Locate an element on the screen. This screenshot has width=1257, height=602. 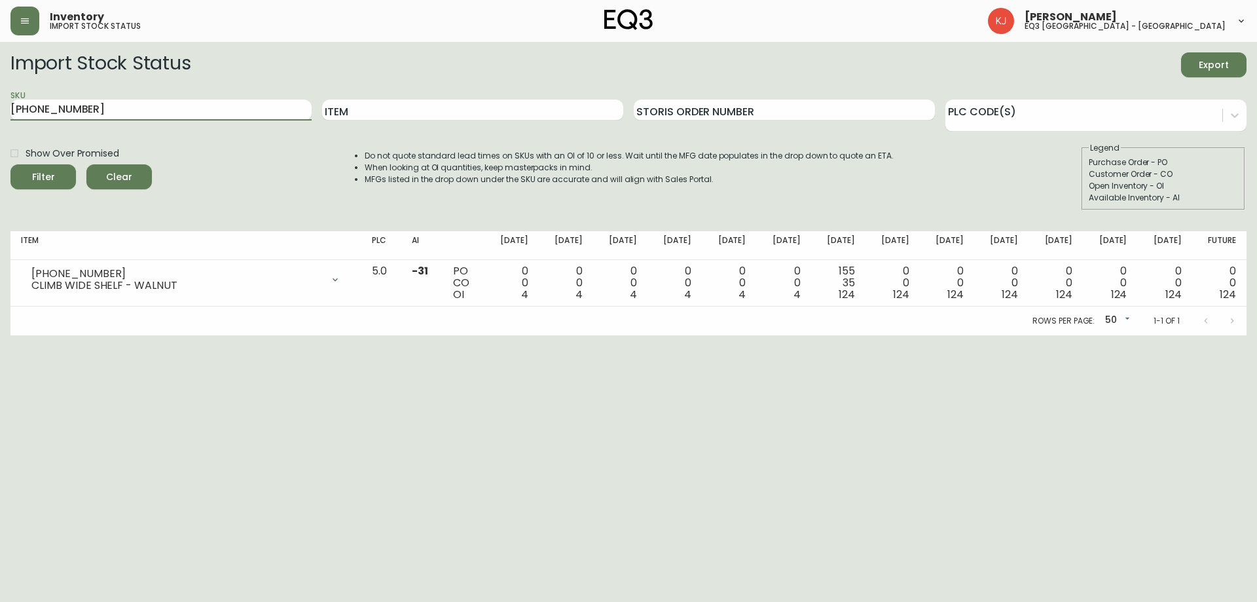
li: Do not quote standard lead times on SKUs with an OI of 10 or less. Wait until the MFG date popula... is located at coordinates (629, 156).